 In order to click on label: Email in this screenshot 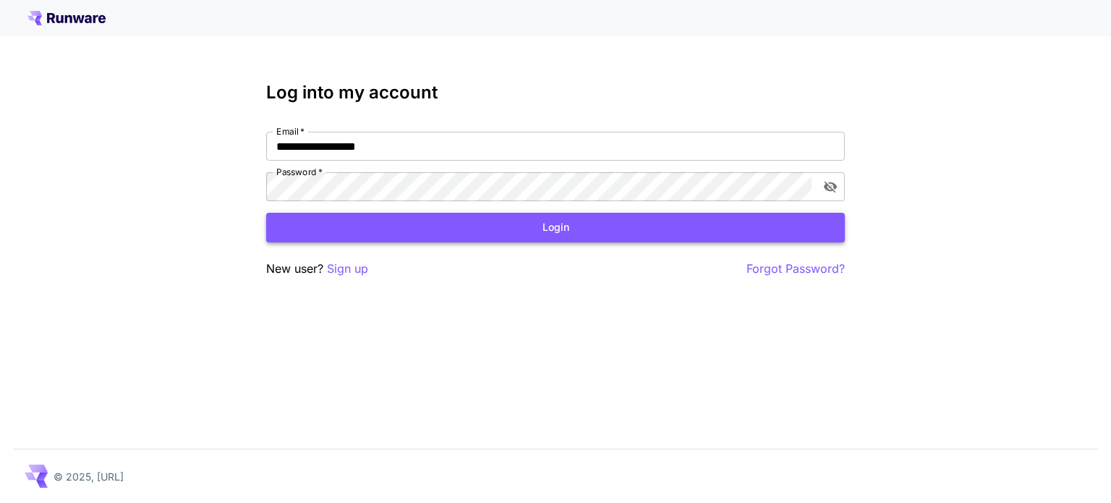, I will do `click(290, 131)`.